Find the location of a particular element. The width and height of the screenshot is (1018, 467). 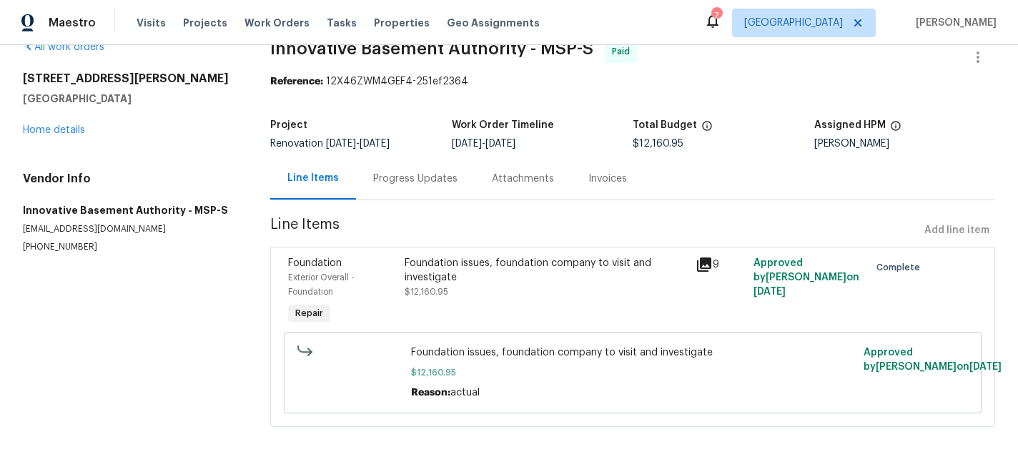

span: Repair is located at coordinates (309, 313).